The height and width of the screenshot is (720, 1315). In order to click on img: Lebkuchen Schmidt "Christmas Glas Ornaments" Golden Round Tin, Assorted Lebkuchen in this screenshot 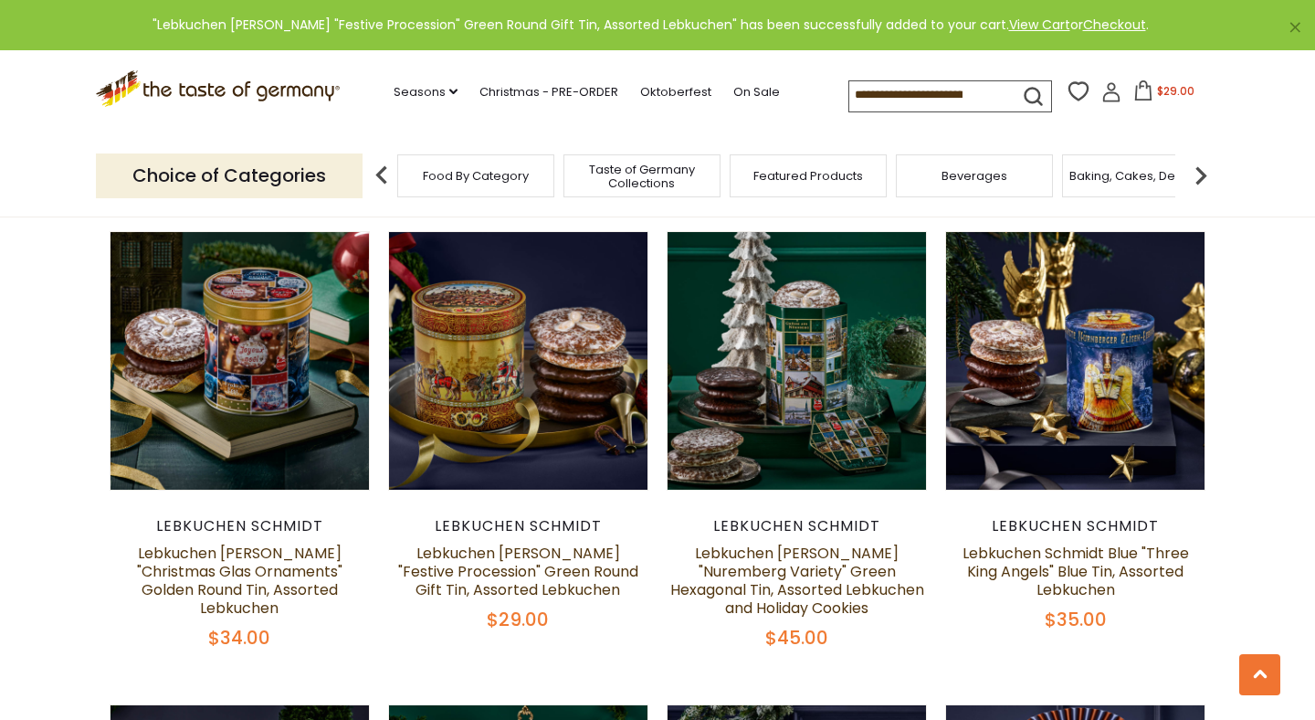, I will do `click(239, 361)`.